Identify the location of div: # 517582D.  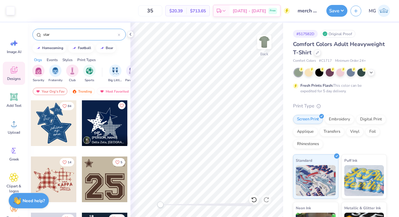
(306, 34).